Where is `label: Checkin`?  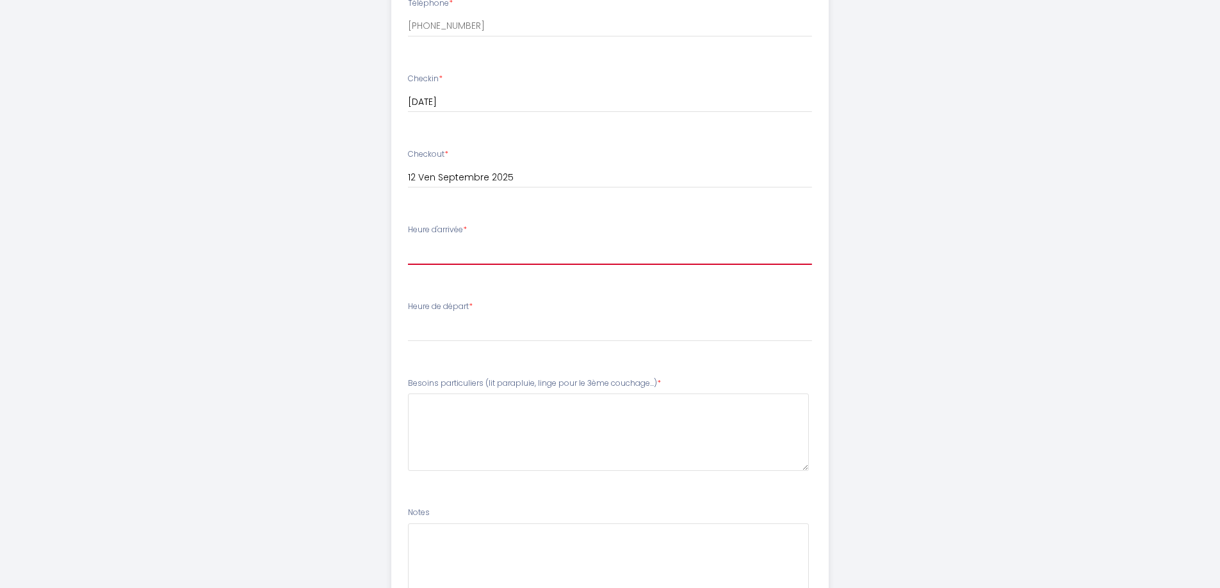 label: Checkin is located at coordinates (425, 79).